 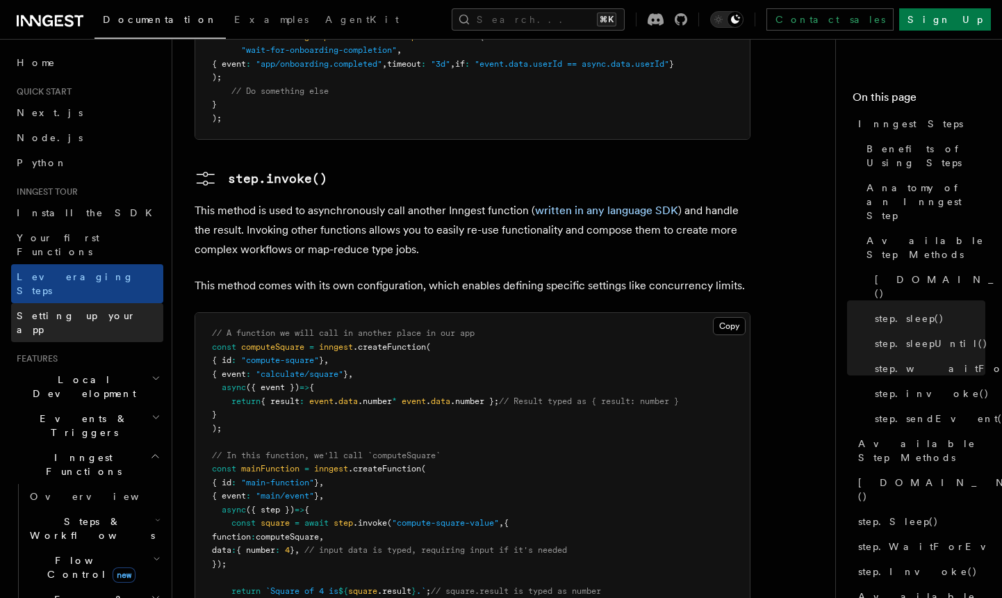 I want to click on span: return, so click(x=246, y=401).